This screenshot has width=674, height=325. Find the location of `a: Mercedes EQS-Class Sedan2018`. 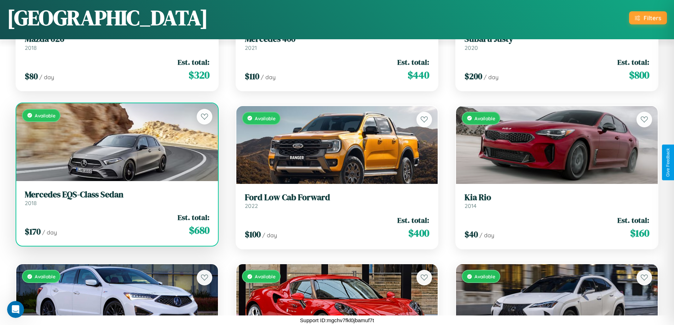

a: Mercedes EQS-Class Sedan2018 is located at coordinates (117, 198).